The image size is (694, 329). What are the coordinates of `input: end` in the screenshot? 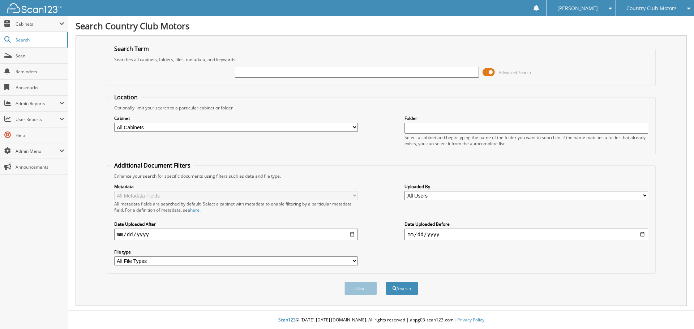 It's located at (526, 234).